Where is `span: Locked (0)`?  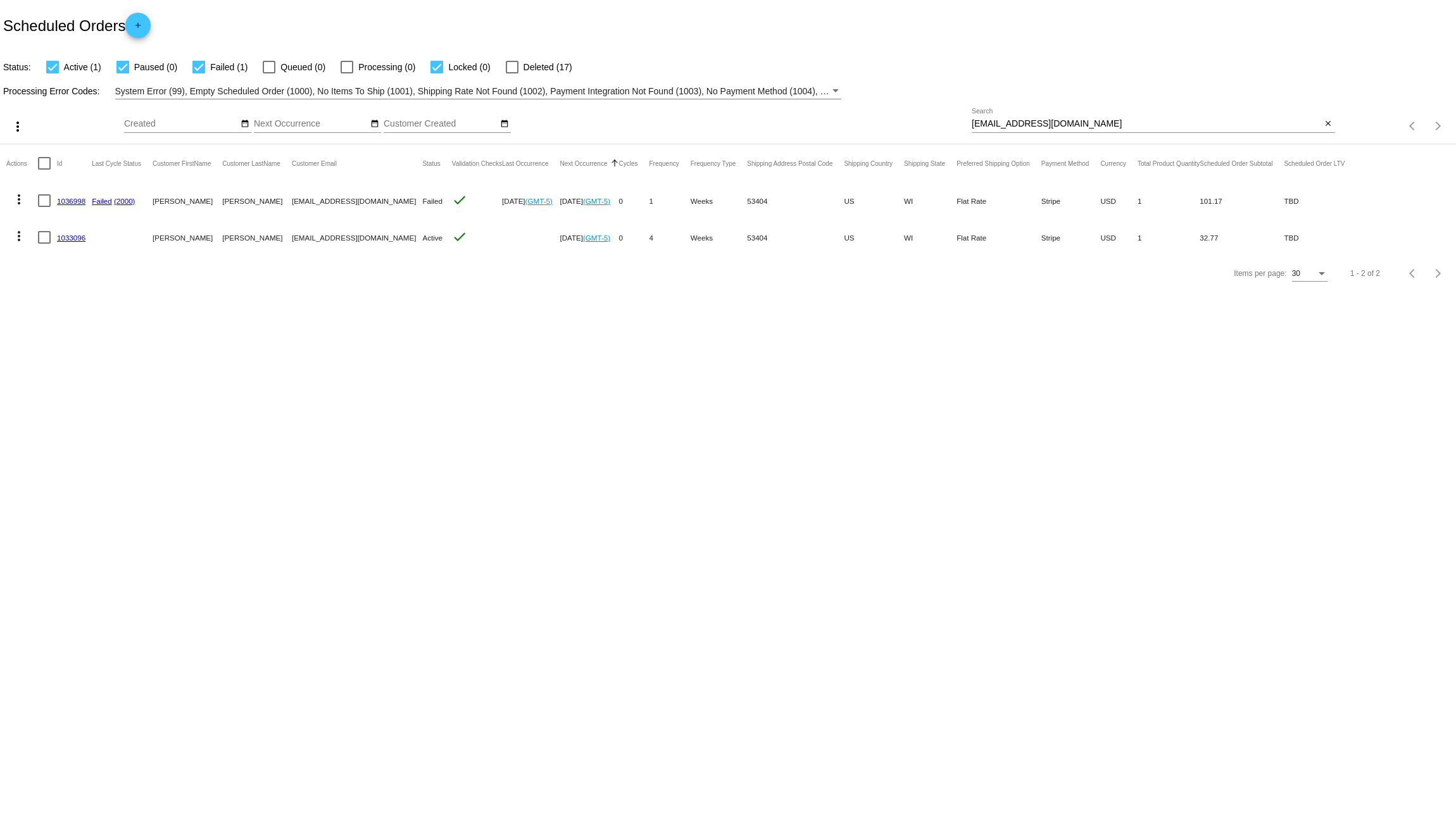 span: Locked (0) is located at coordinates (469, 67).